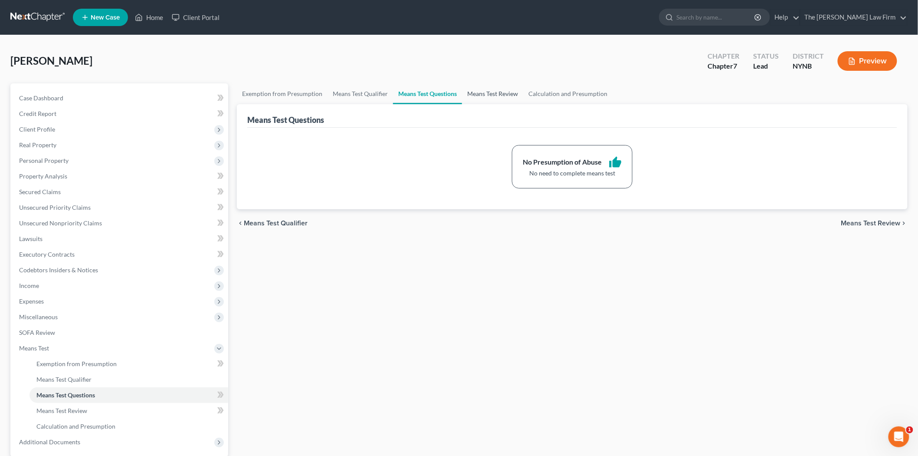 This screenshot has width=918, height=456. Describe the element at coordinates (120, 207) in the screenshot. I see `a: Unsecured Priority Claims` at that location.